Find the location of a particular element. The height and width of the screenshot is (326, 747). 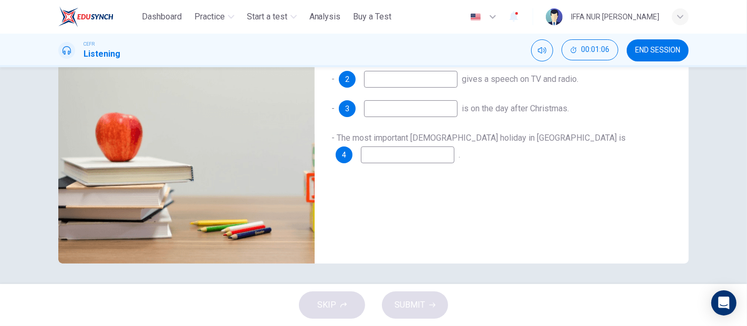

span: Start a test is located at coordinates (267, 17).